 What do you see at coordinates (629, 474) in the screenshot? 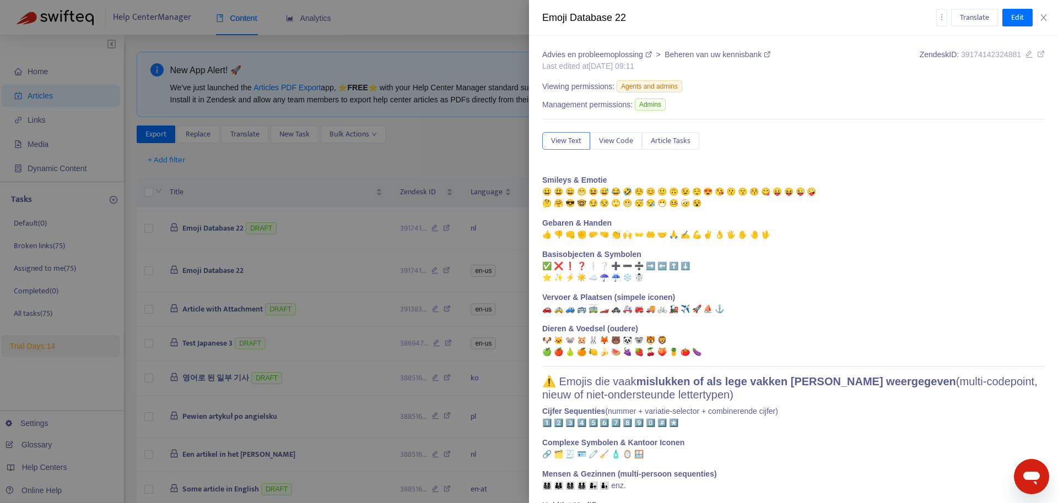
I see `strong: Mensen & Gezinnen (multi-persoon sequenties)` at bounding box center [629, 474].